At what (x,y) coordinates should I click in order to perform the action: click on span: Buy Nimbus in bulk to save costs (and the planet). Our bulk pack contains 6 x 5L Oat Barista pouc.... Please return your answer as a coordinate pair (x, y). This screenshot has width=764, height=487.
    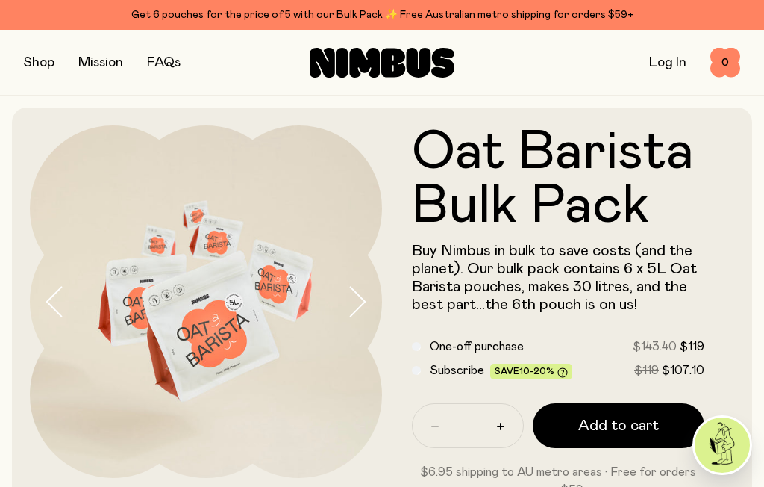
    Looking at the image, I should click on (555, 278).